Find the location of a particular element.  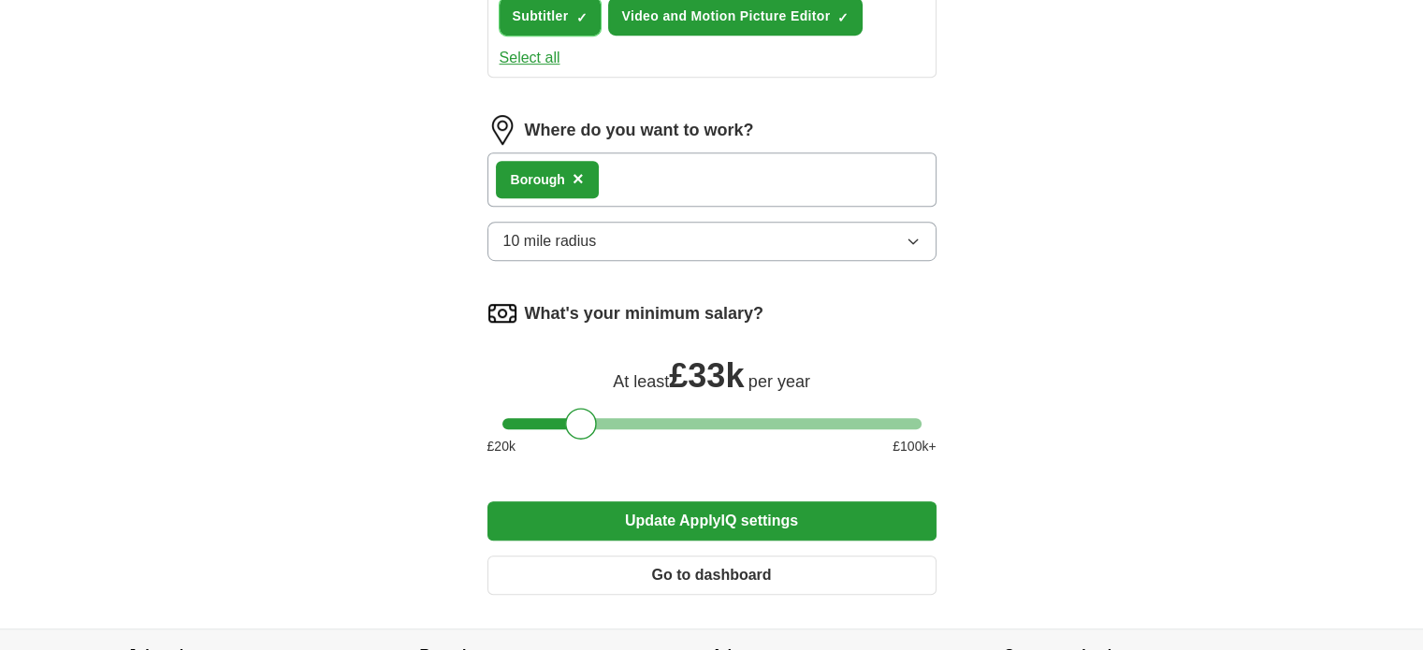

span: 10 mile radius is located at coordinates (550, 241).